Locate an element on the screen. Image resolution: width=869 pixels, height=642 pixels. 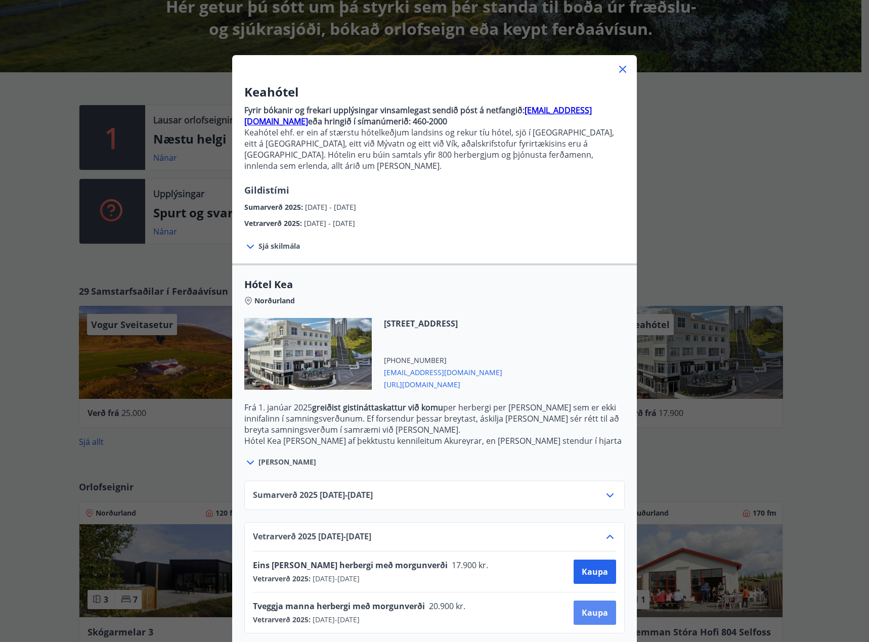
h3: Keahótel is located at coordinates (434, 92).